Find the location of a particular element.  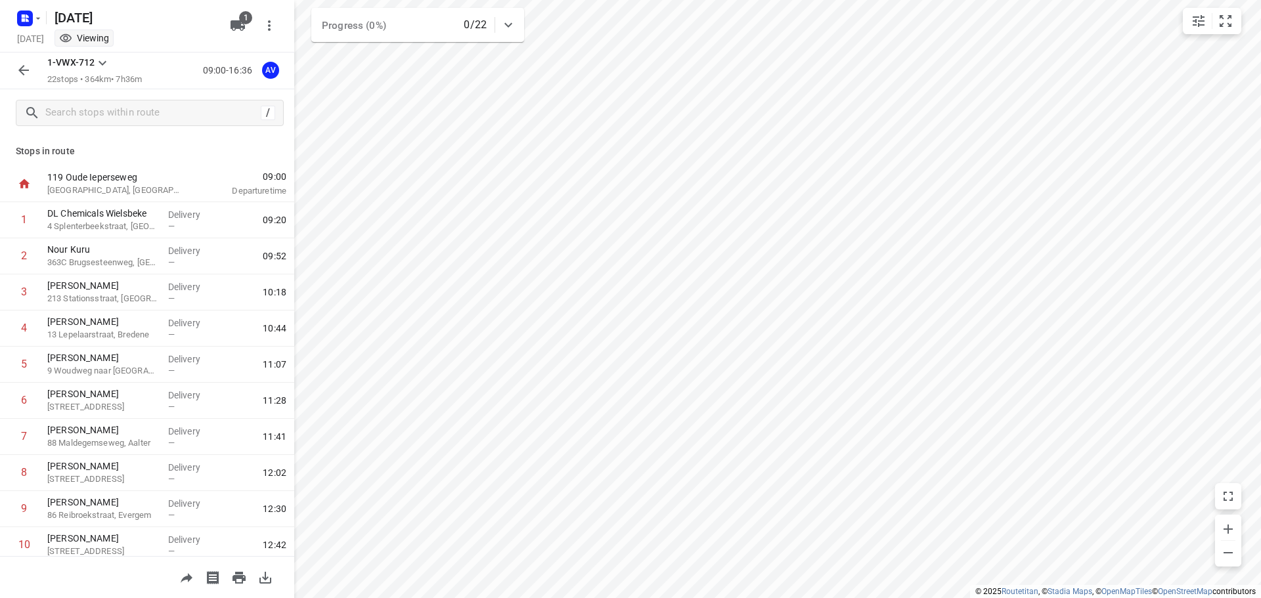

div: 3 is located at coordinates (24, 292).